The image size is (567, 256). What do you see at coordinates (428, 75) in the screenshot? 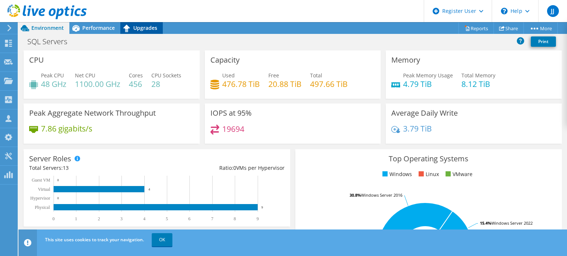
I see `span: Peak Memory Usage` at bounding box center [428, 75].